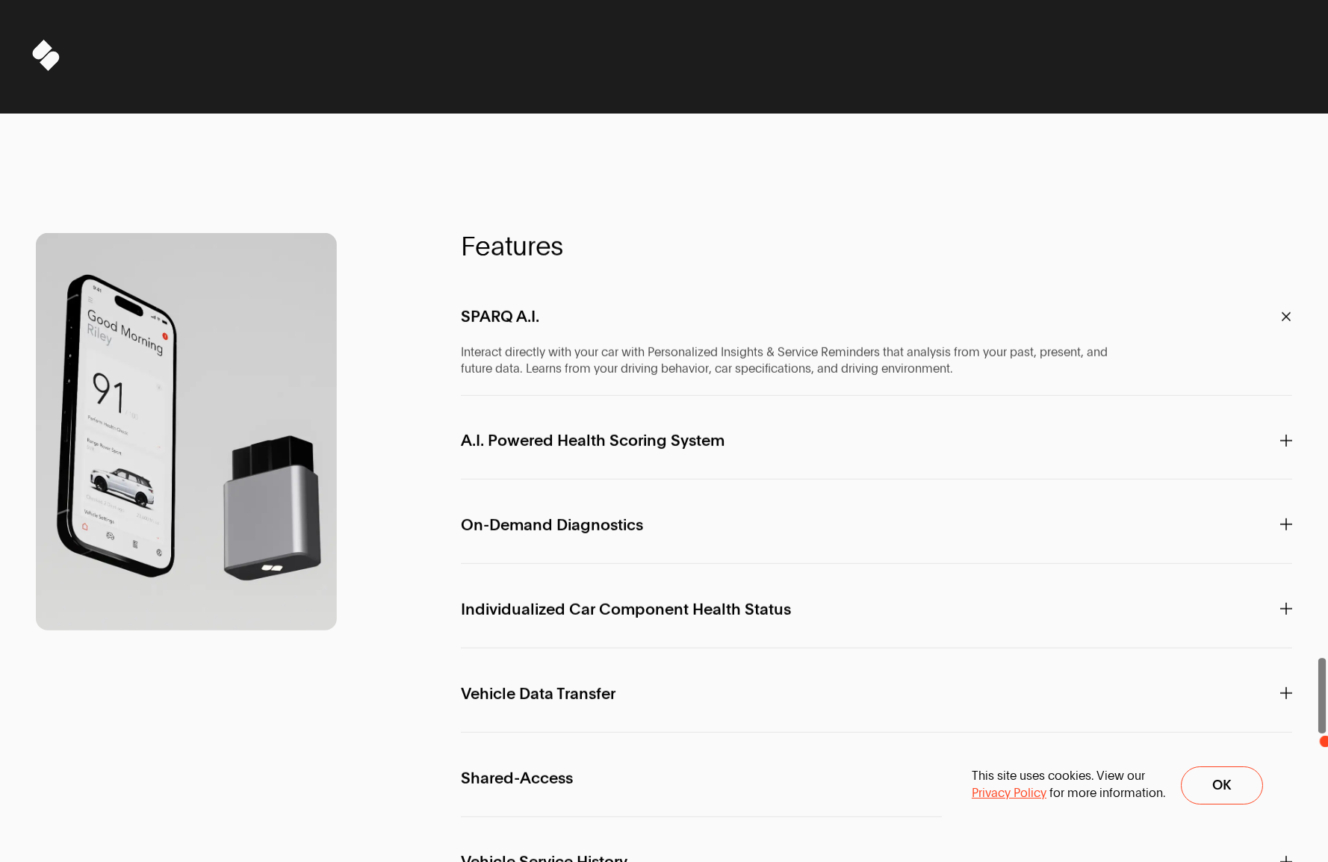  Describe the element at coordinates (186, 432) in the screenshot. I see `img: SPARQ app shown on mobile device next to diagnostics tool` at that location.